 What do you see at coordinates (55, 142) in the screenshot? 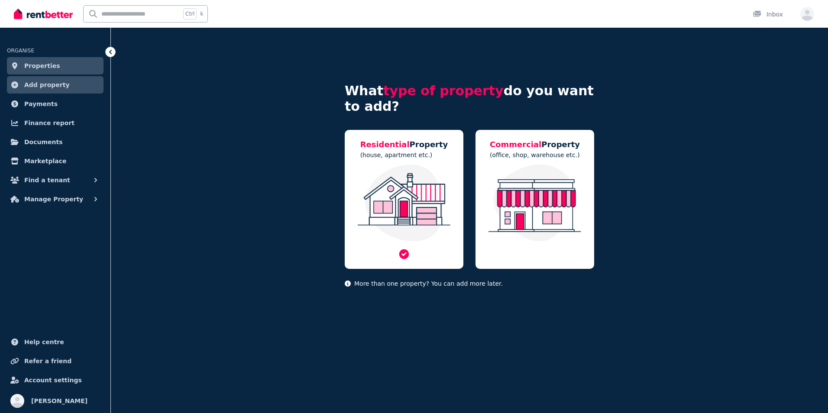
I see `a: Documents` at bounding box center [55, 142].